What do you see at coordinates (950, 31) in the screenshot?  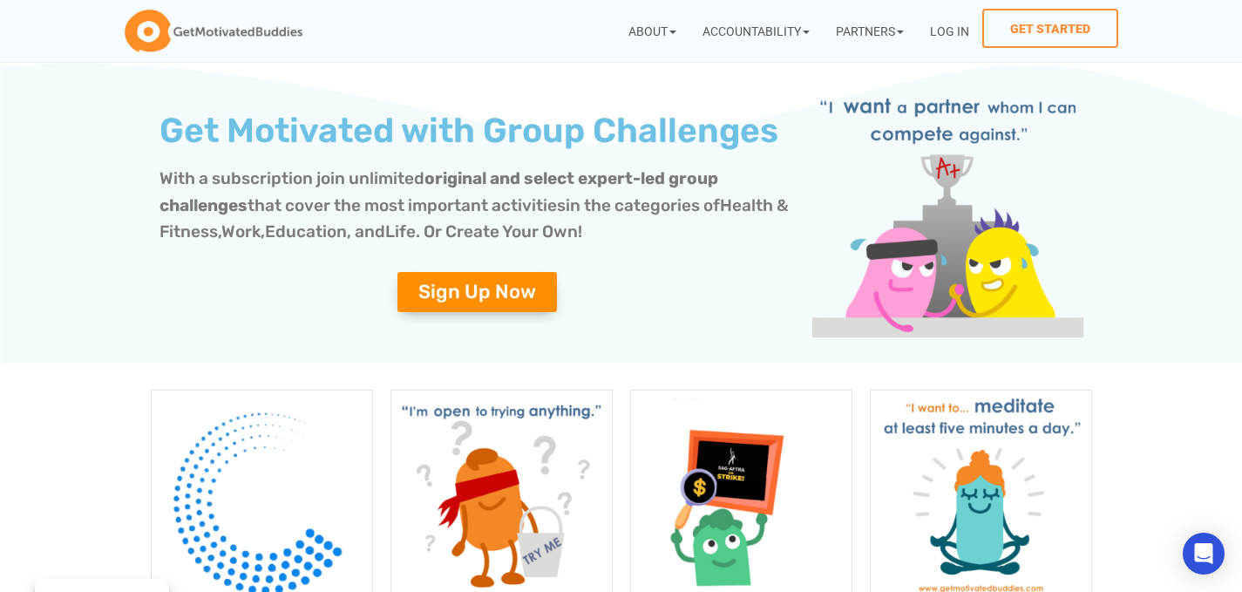 I see `a: Log In` at bounding box center [950, 31].